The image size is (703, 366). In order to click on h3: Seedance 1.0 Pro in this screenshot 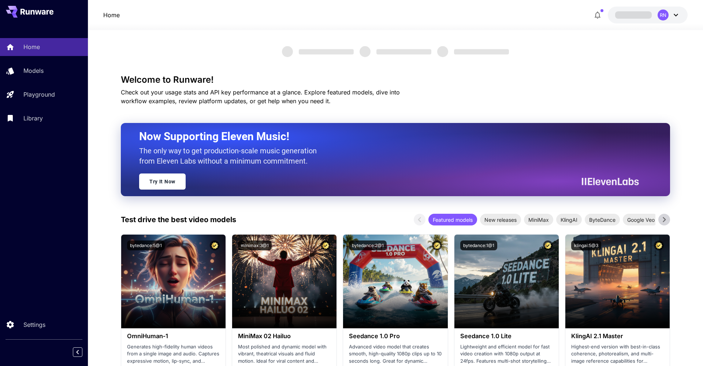, I will do `click(395, 336)`.